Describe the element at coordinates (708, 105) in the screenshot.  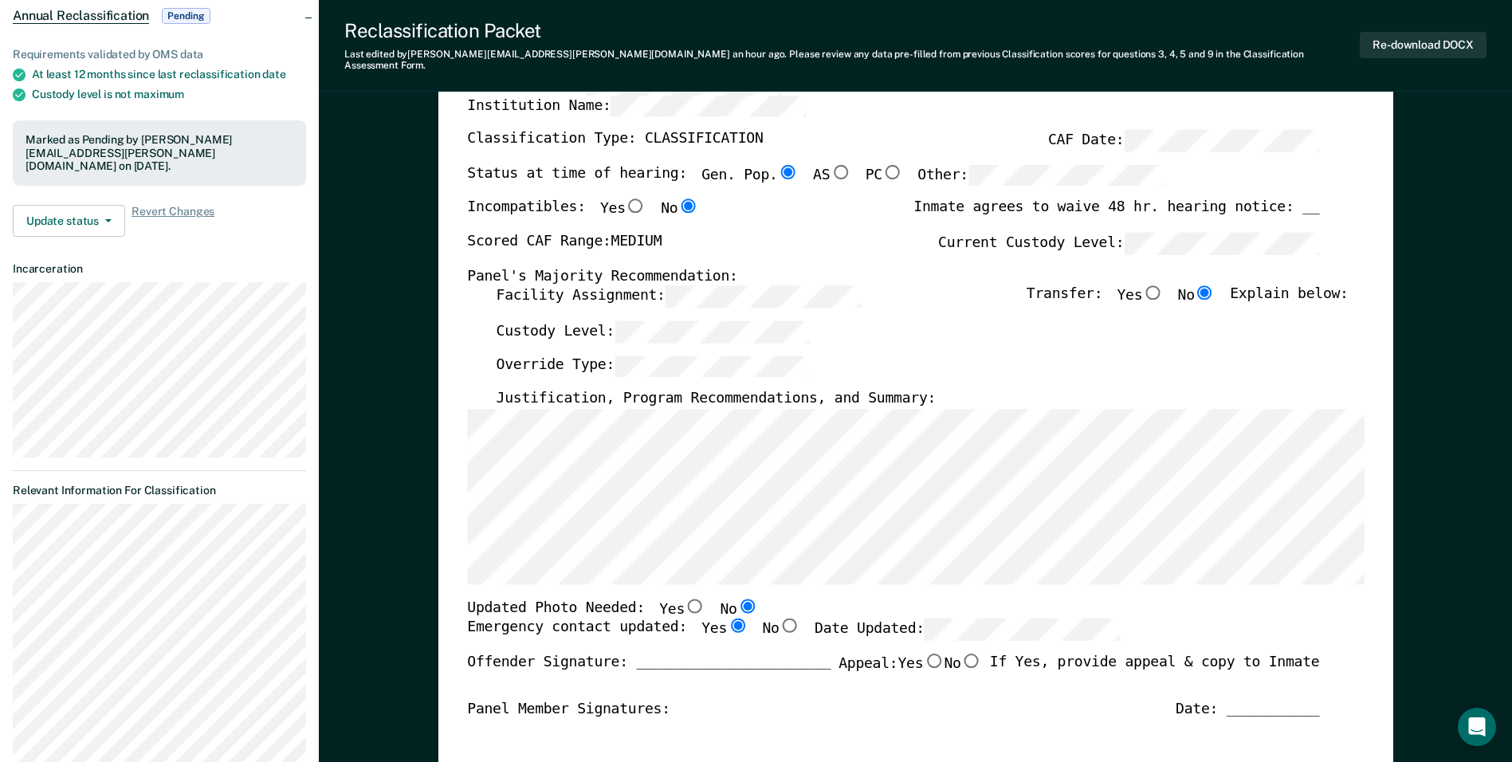
I see `input: Institution Name:` at that location.